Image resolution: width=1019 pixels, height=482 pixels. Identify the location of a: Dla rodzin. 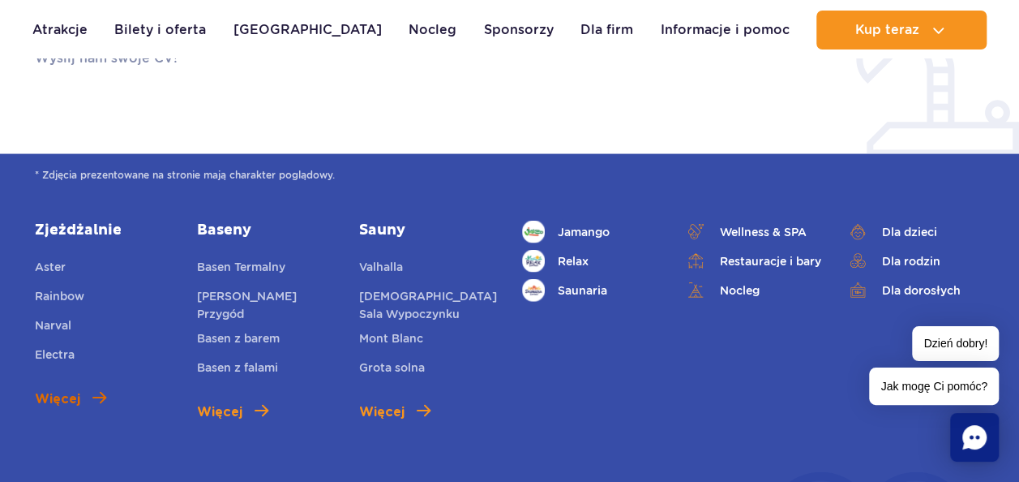
(916, 261).